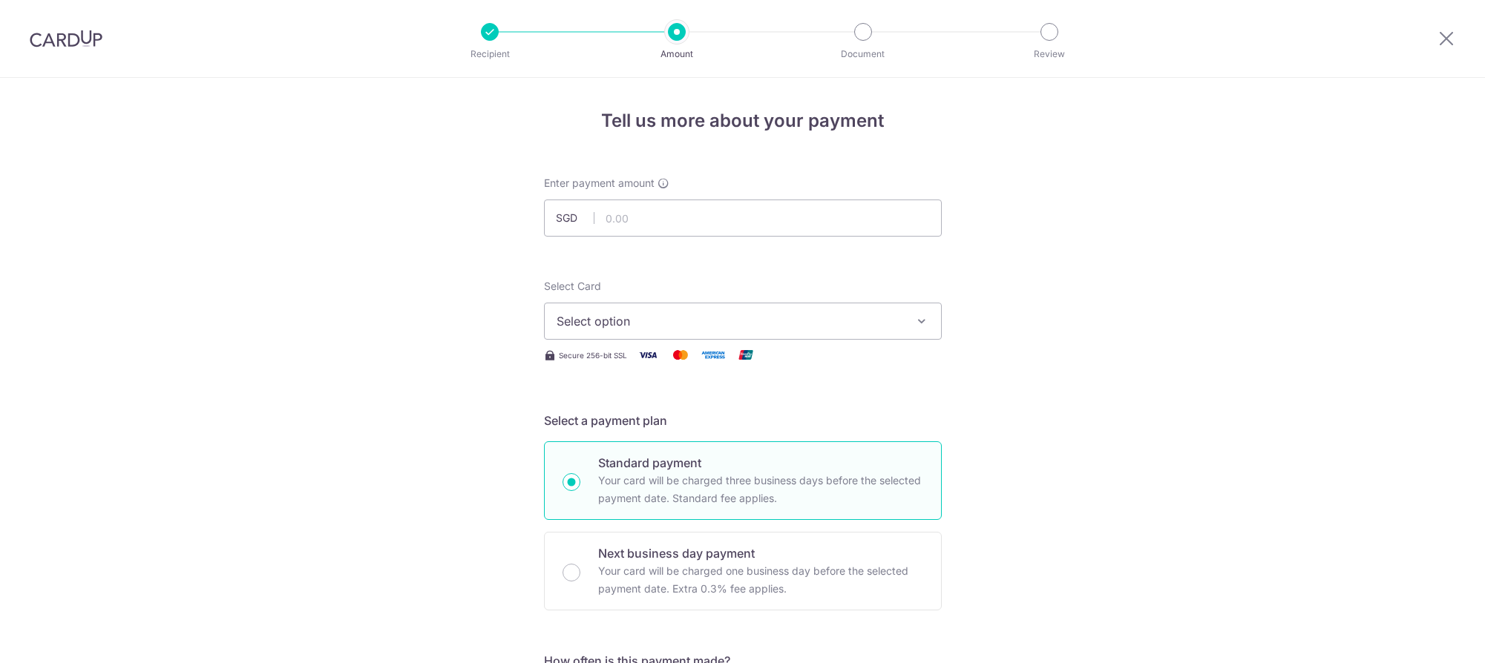 The image size is (1485, 663). What do you see at coordinates (761, 490) in the screenshot?
I see `p: Your card will be charged three business days before the selected payment date. Standard fee appl...` at bounding box center [761, 490].